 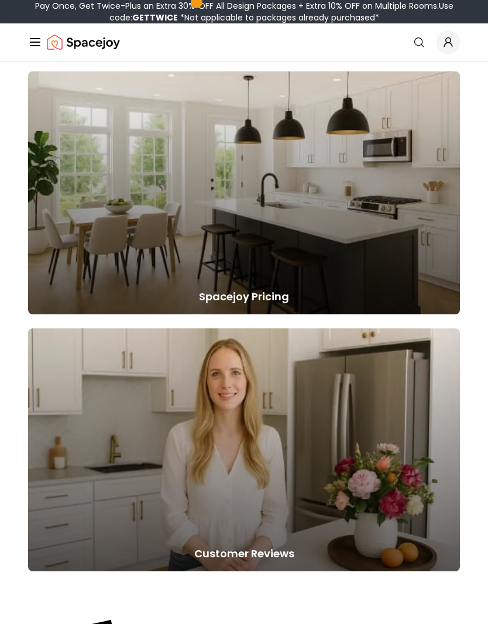 I want to click on nav: Global, so click(x=244, y=42).